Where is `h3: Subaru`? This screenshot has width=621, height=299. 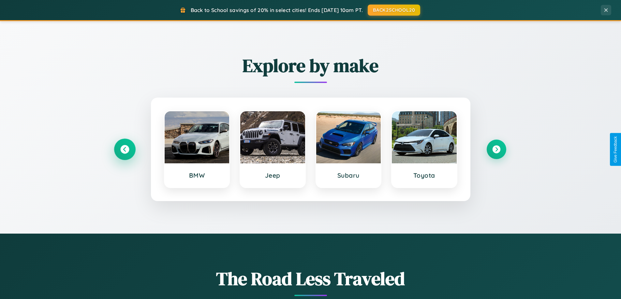 h3: Subaru is located at coordinates (348, 176).